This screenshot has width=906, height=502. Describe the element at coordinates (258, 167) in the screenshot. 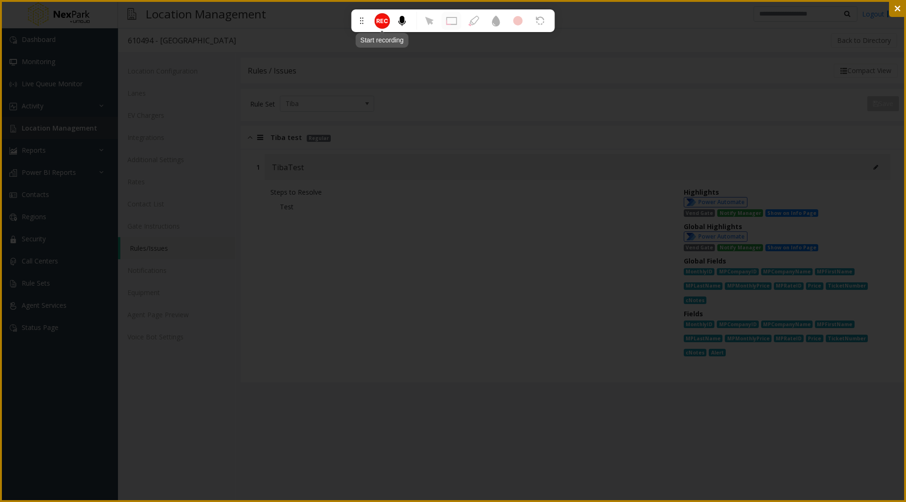

I see `div: 1` at that location.